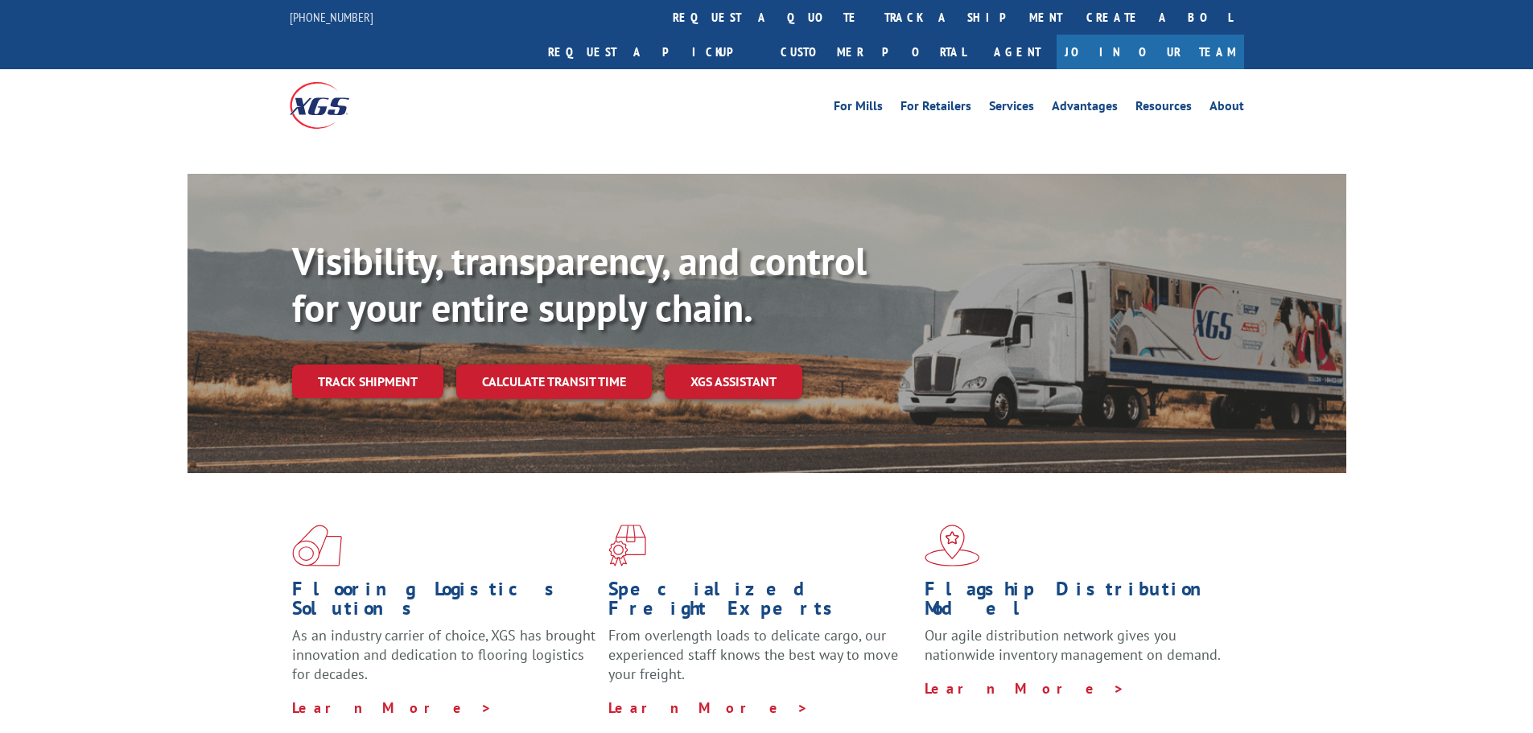 This screenshot has height=733, width=1533. Describe the element at coordinates (761, 603) in the screenshot. I see `h1: Specialized Freight Experts` at that location.